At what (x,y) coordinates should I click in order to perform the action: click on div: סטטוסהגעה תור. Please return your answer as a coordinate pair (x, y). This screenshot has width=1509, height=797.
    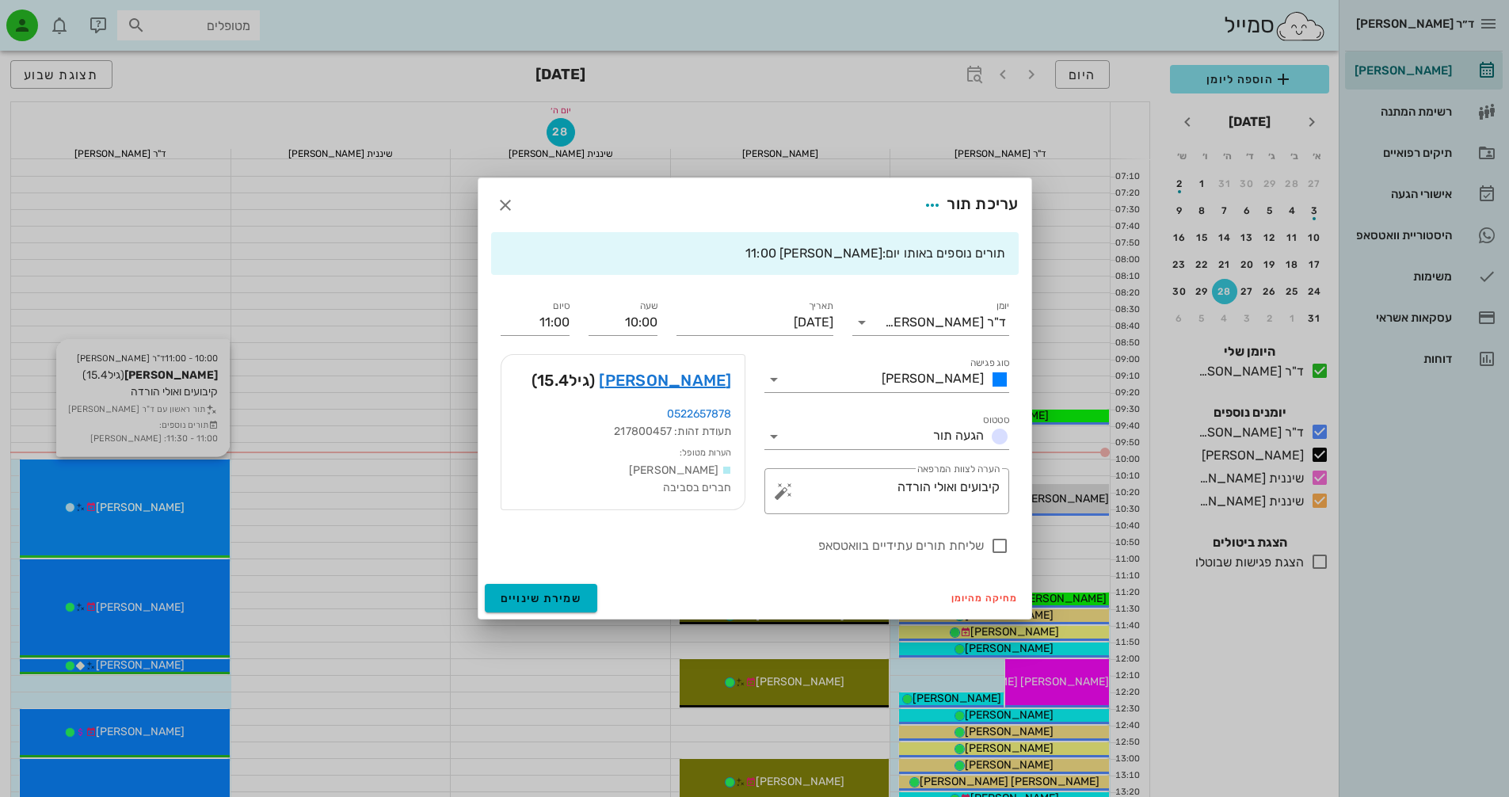
    Looking at the image, I should click on (886, 436).